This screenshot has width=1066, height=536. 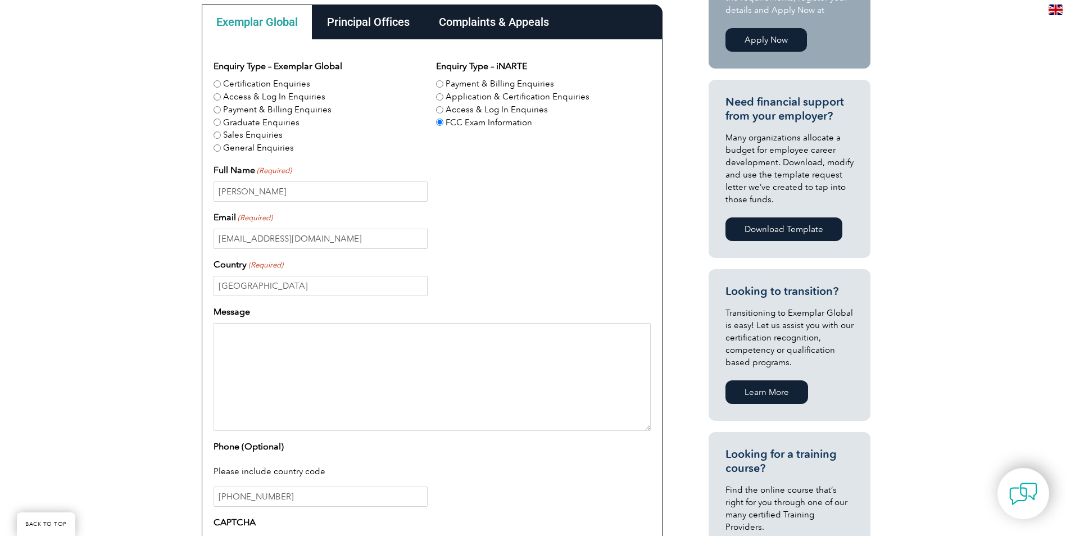 I want to click on label: Country, so click(x=248, y=265).